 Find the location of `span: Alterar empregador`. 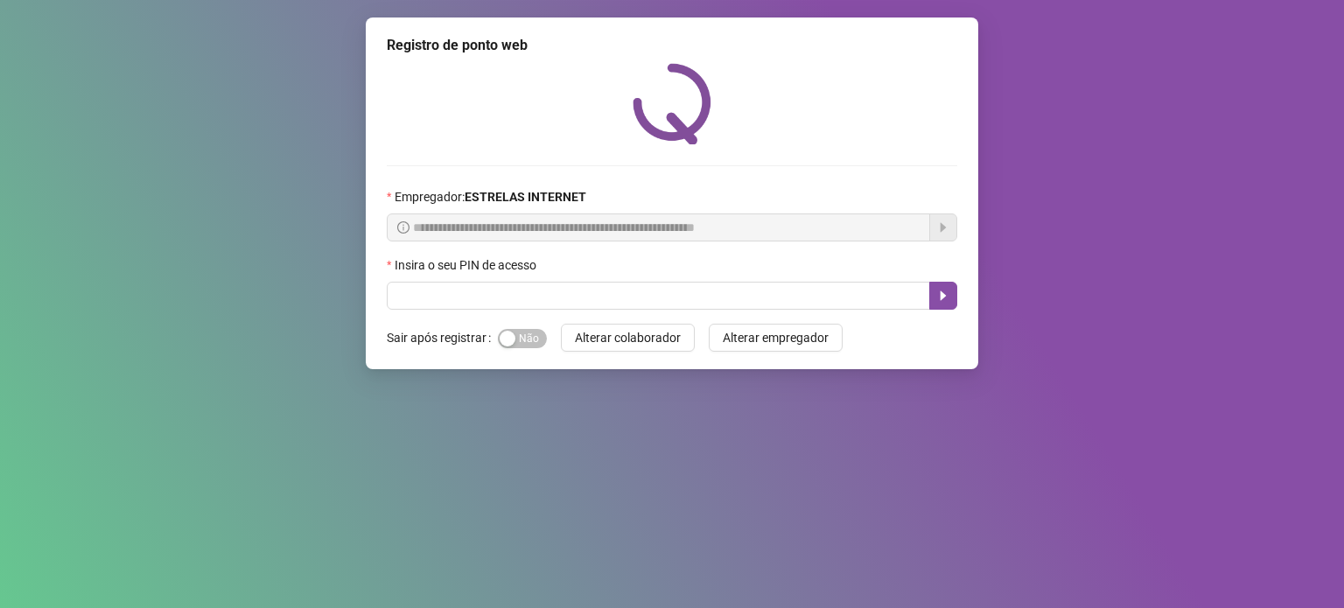

span: Alterar empregador is located at coordinates (775, 338).